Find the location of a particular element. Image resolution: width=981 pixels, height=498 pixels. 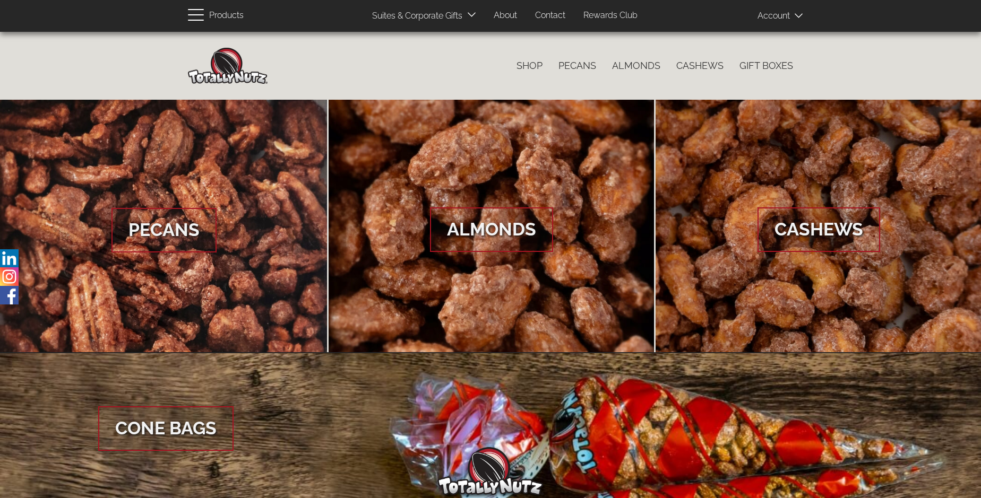

a: Rewards Club is located at coordinates (610, 15).